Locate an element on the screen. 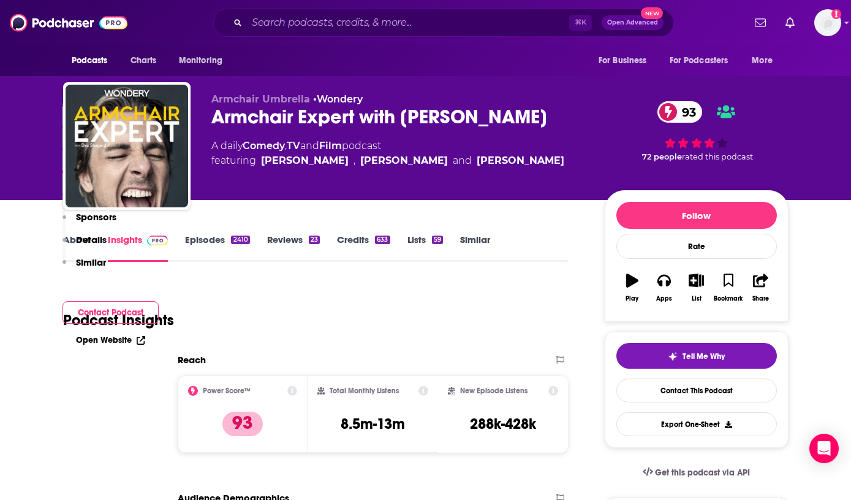 This screenshot has width=851, height=500. a: Wondery is located at coordinates (340, 99).